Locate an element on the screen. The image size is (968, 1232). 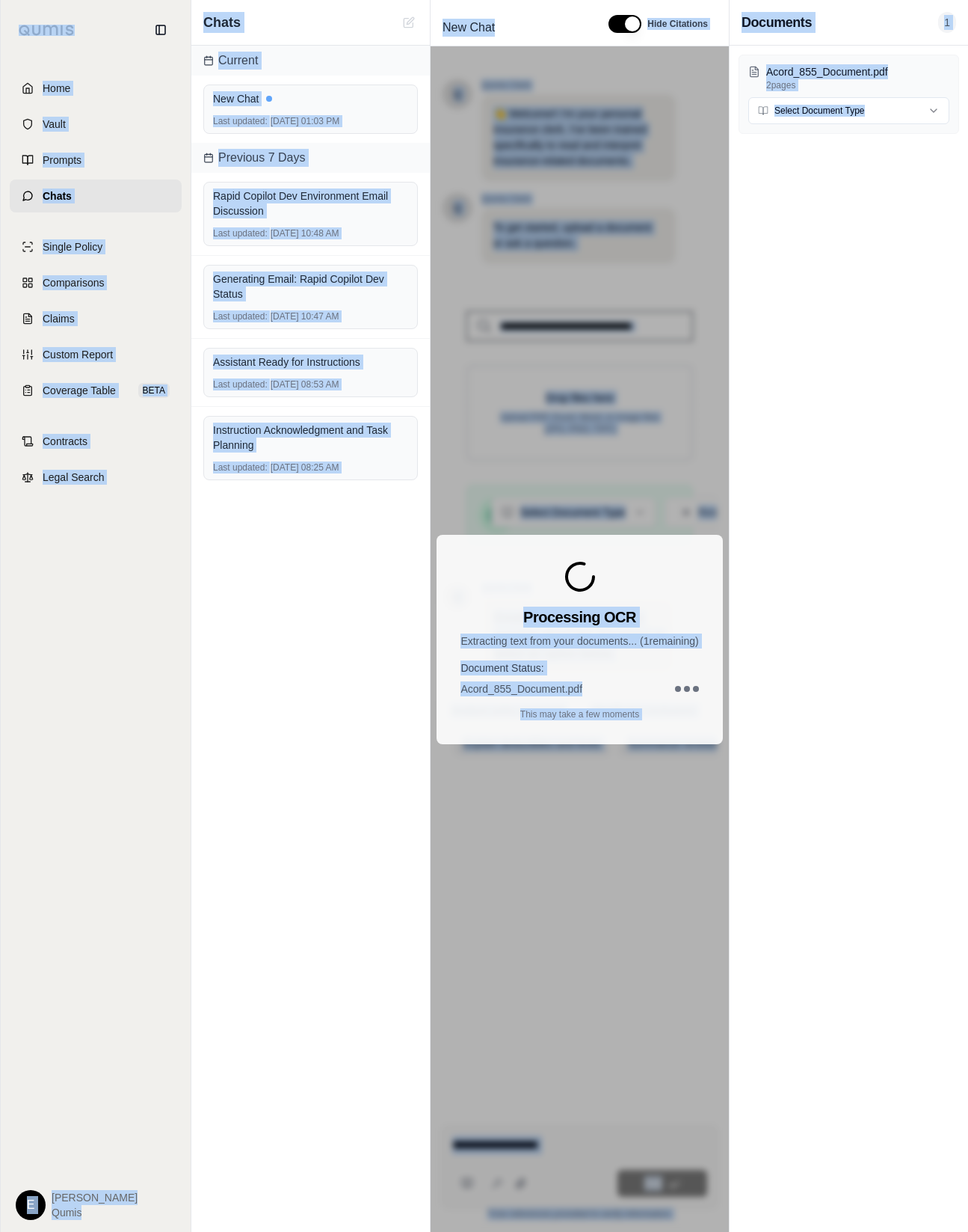
a: Legal Search is located at coordinates (96, 477).